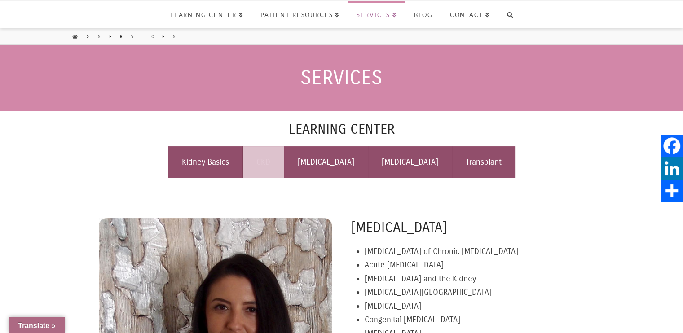 The width and height of the screenshot is (683, 333). I want to click on a: Transplant, so click(483, 162).